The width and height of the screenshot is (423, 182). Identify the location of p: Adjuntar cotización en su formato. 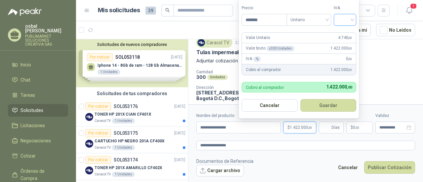
(306, 61).